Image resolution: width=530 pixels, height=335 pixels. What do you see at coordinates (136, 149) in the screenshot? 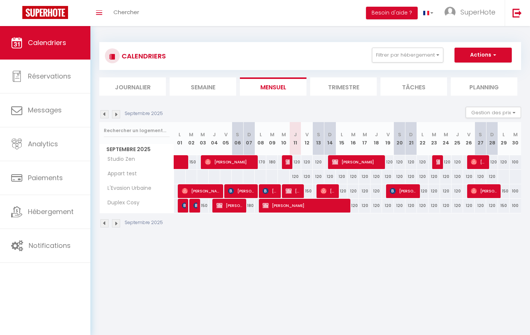
I see `span: Septembre 2025` at bounding box center [136, 149].